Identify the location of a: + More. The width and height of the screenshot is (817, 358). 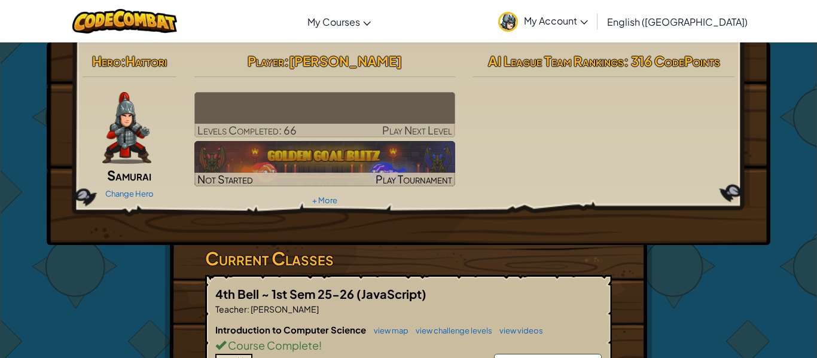
(325, 200).